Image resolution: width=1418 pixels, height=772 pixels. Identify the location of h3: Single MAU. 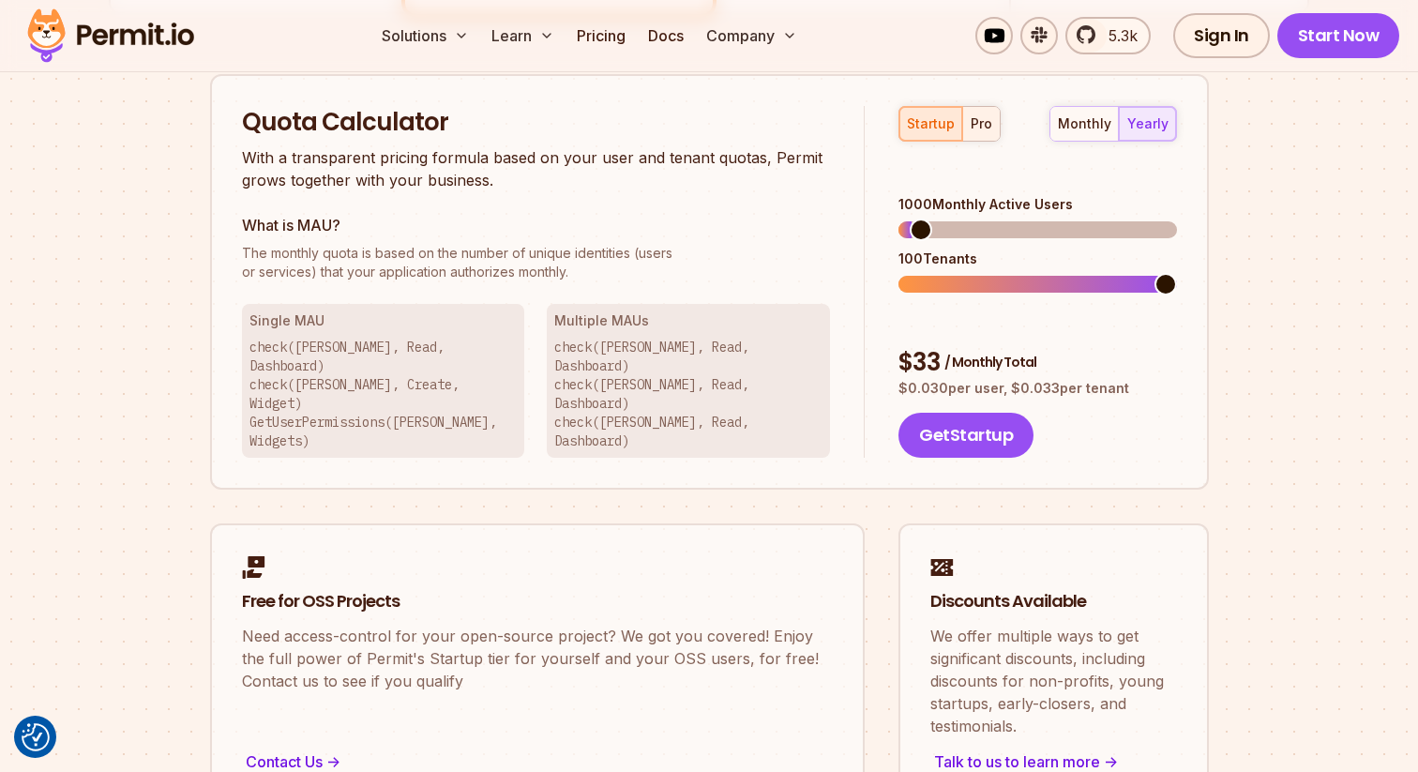
(384, 321).